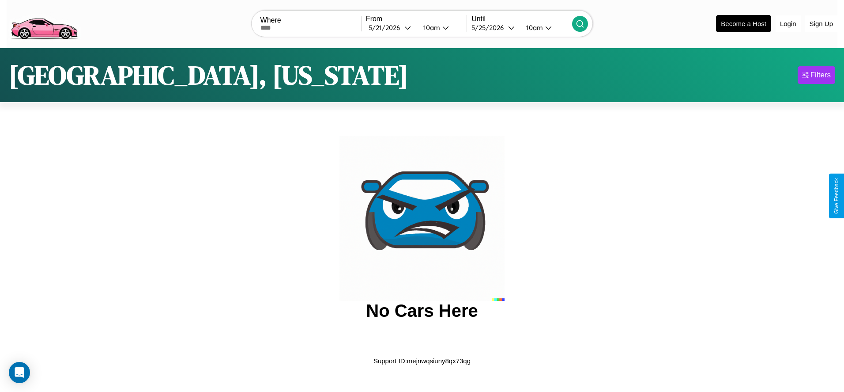 This screenshot has height=392, width=844. I want to click on h2: No Cars Here, so click(422, 310).